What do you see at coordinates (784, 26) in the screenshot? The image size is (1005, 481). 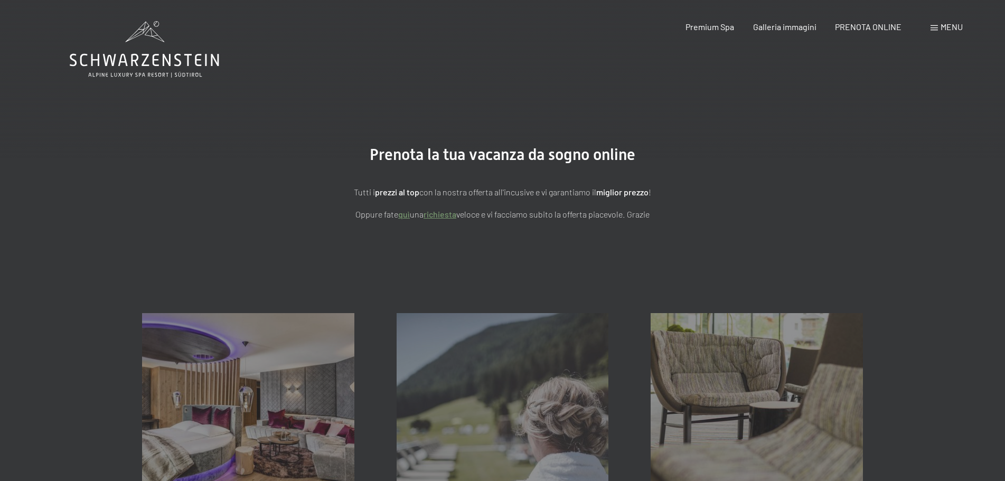 I see `span: Galleria immagini` at bounding box center [784, 26].